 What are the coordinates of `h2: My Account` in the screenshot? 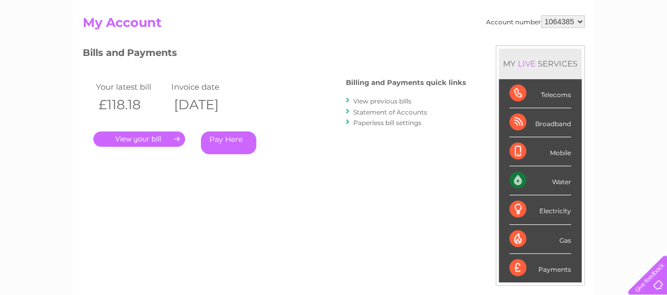 It's located at (334, 25).